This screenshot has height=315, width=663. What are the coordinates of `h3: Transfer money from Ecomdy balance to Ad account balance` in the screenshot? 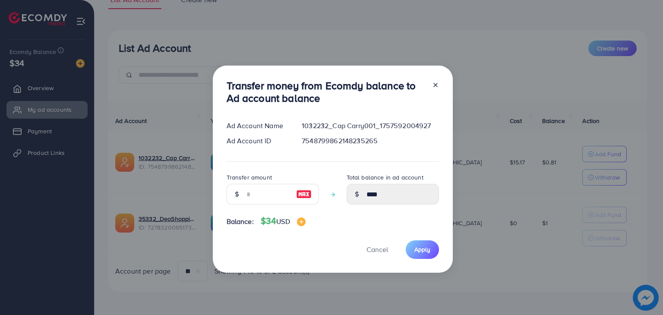 It's located at (326, 92).